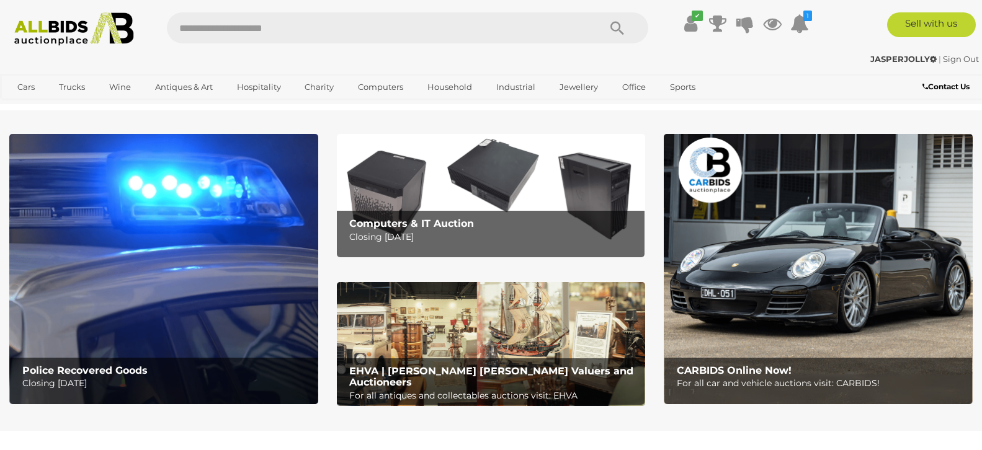  I want to click on a: Wine, so click(120, 87).